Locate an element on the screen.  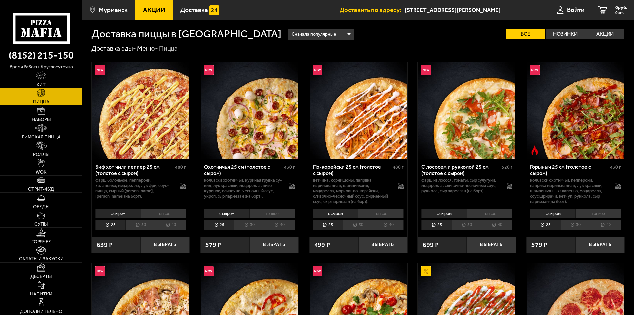
p: фарш из лосося, томаты, сыр сулугуни, моцарелла, сливочно-чесночный соус, руккола, сыр пармезан (... is located at coordinates (460, 186).